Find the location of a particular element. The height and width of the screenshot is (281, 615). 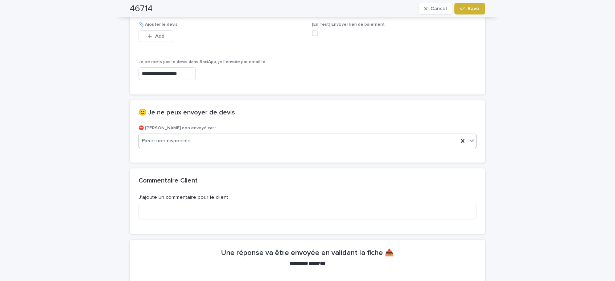

button: Add is located at coordinates (156, 36).